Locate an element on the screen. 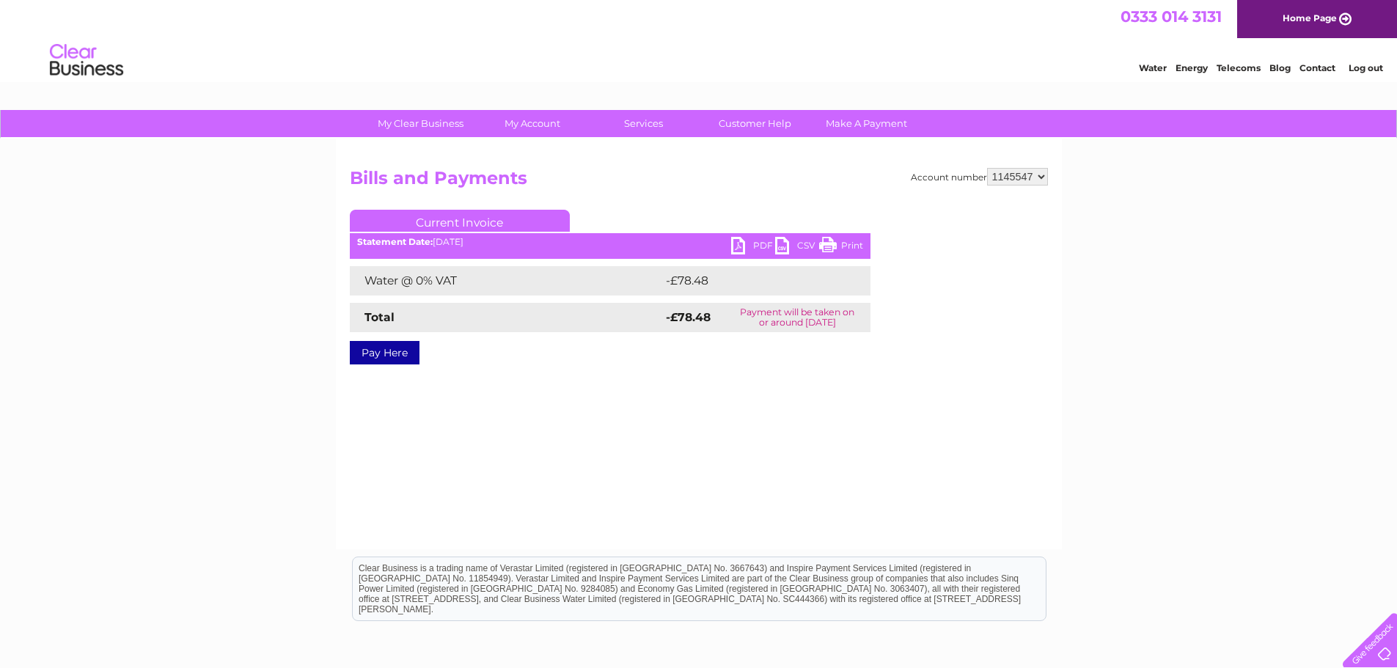  a: Blog is located at coordinates (1280, 67).